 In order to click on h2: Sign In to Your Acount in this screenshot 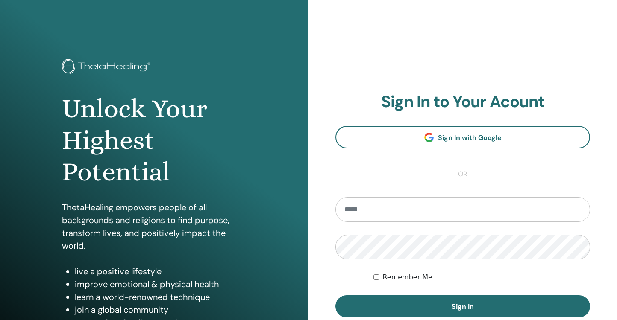, I will do `click(463, 102)`.